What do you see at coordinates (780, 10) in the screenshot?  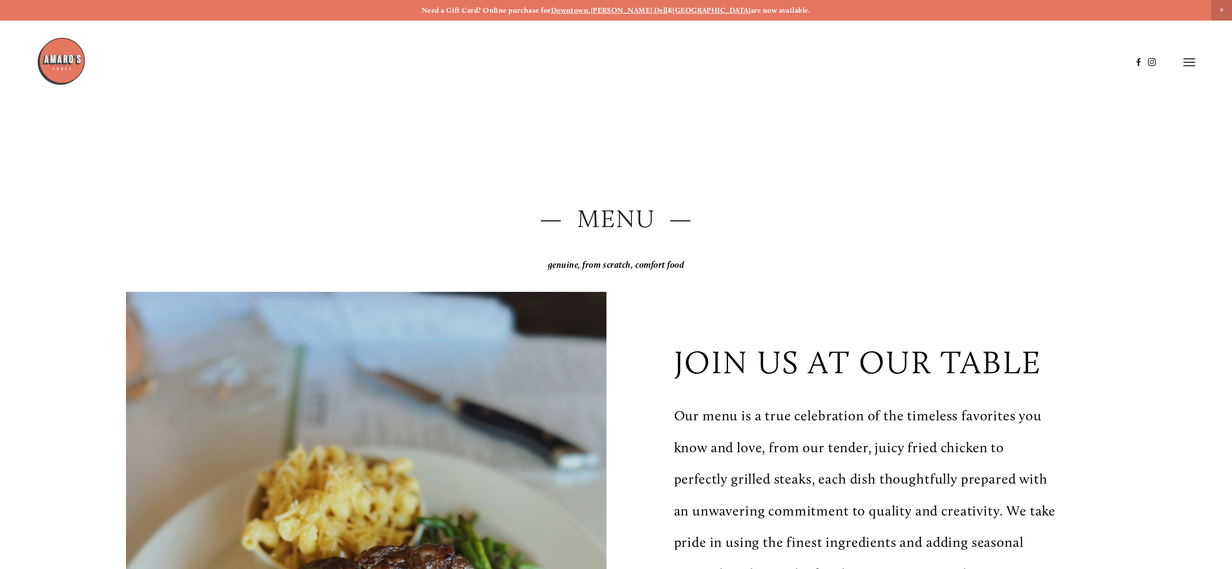 I see `strong: are now available.` at bounding box center [780, 10].